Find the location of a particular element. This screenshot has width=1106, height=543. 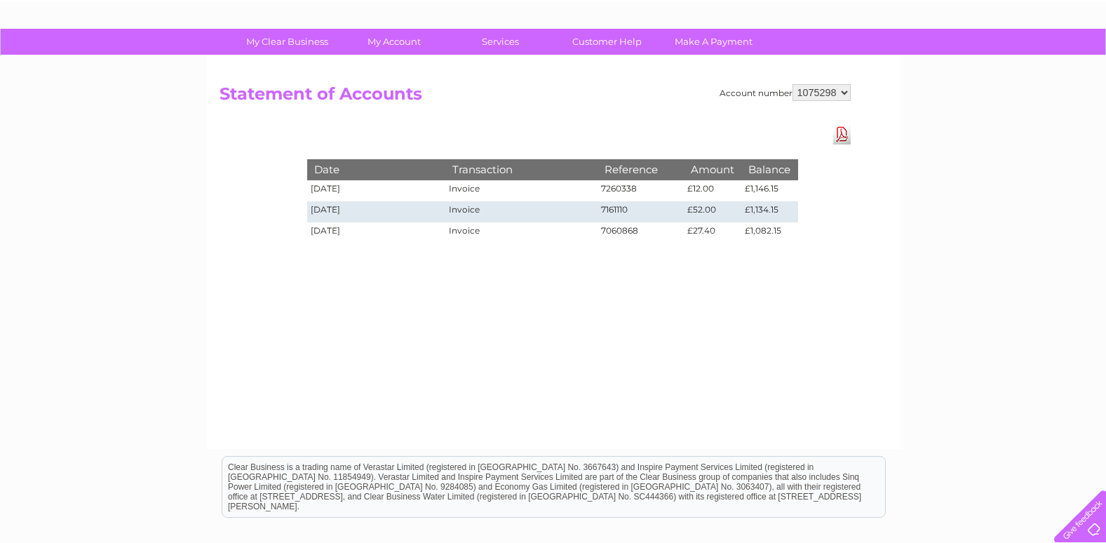

div: Account number is located at coordinates (785, 93).